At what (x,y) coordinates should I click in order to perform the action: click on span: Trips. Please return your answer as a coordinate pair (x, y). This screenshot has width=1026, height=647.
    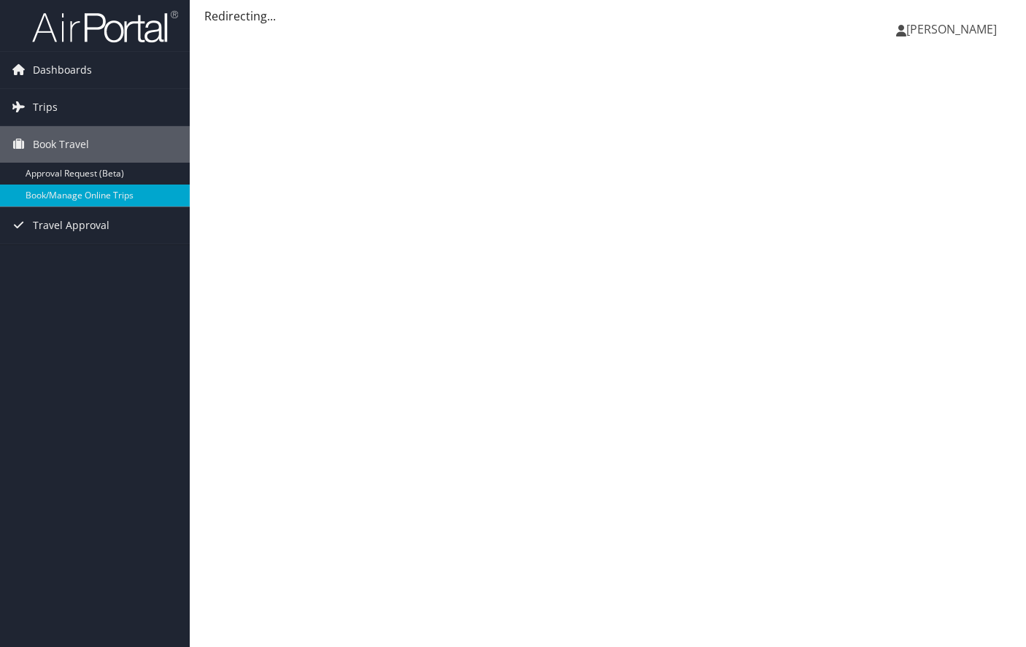
    Looking at the image, I should click on (45, 107).